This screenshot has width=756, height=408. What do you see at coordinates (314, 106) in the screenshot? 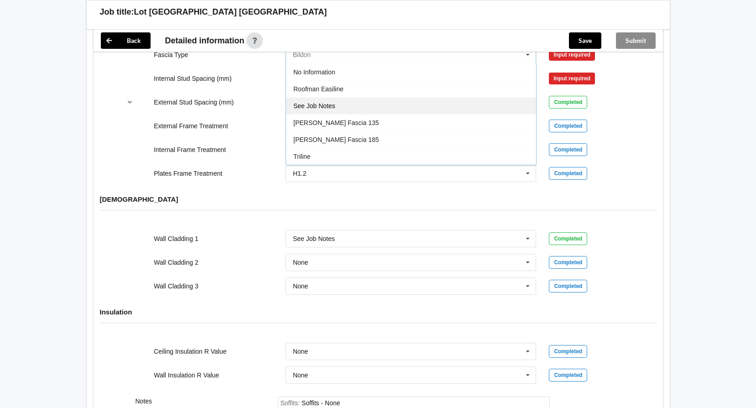
I see `span: See Job Notes` at bounding box center [314, 106].